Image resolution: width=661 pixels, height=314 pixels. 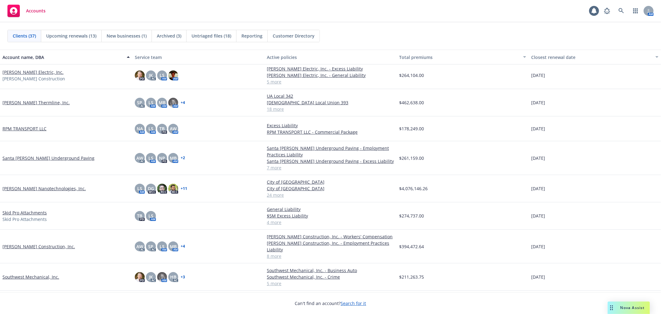 What do you see at coordinates (63, 57) in the screenshot?
I see `div: Account name, DBA` at bounding box center [63, 57].